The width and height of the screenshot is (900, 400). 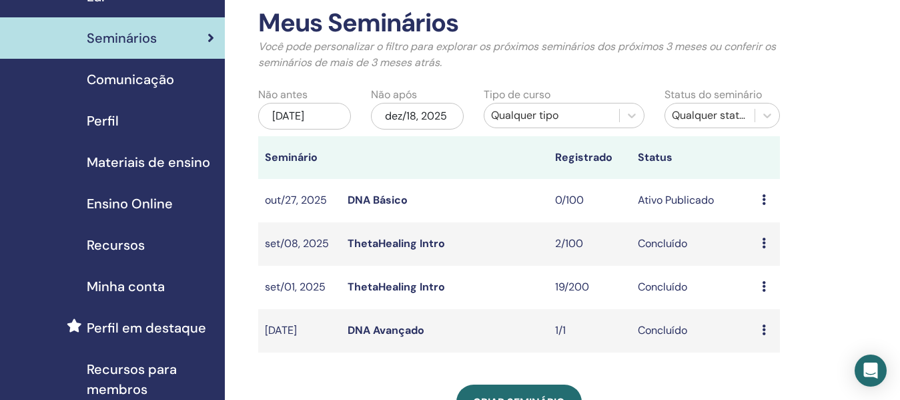 What do you see at coordinates (283, 95) in the screenshot?
I see `label: Não antes` at bounding box center [283, 95].